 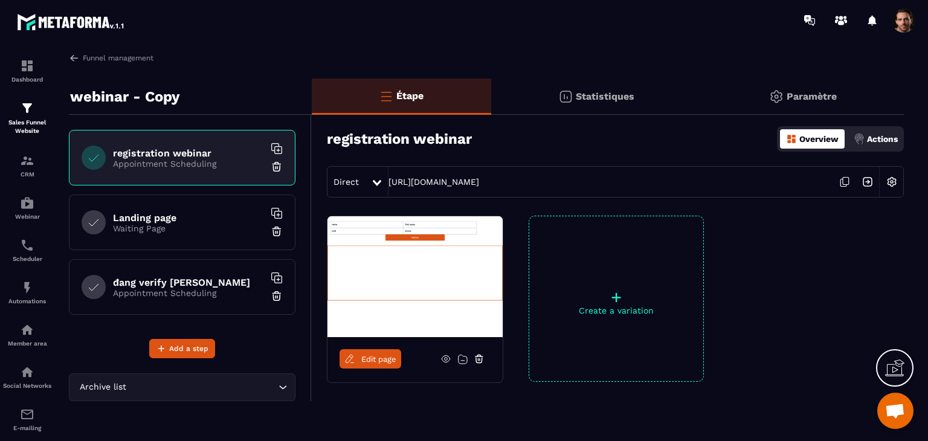 I want to click on button: Add a step, so click(x=182, y=348).